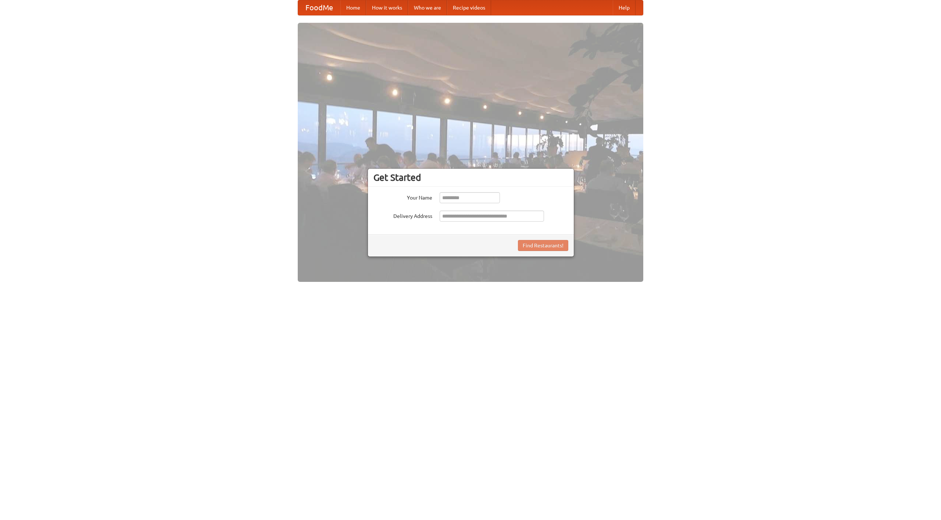  What do you see at coordinates (469, 8) in the screenshot?
I see `a: Recipe videos` at bounding box center [469, 8].